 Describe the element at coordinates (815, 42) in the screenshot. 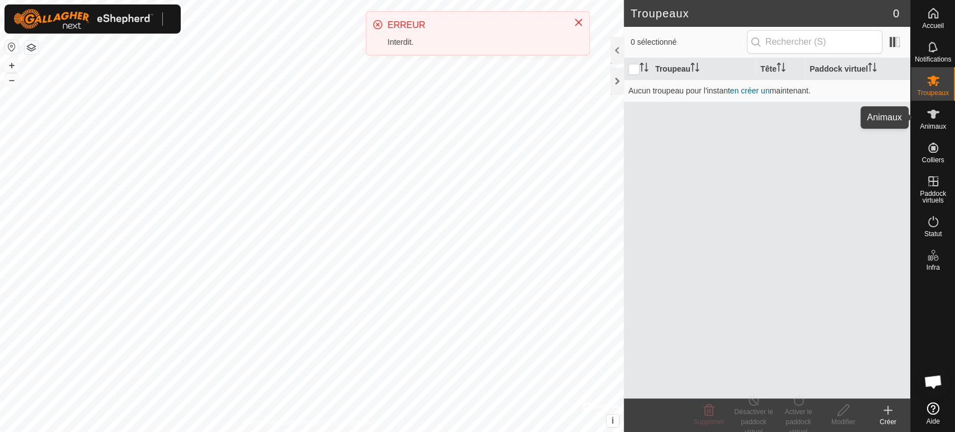

I see `input: Rechercher (S)` at that location.